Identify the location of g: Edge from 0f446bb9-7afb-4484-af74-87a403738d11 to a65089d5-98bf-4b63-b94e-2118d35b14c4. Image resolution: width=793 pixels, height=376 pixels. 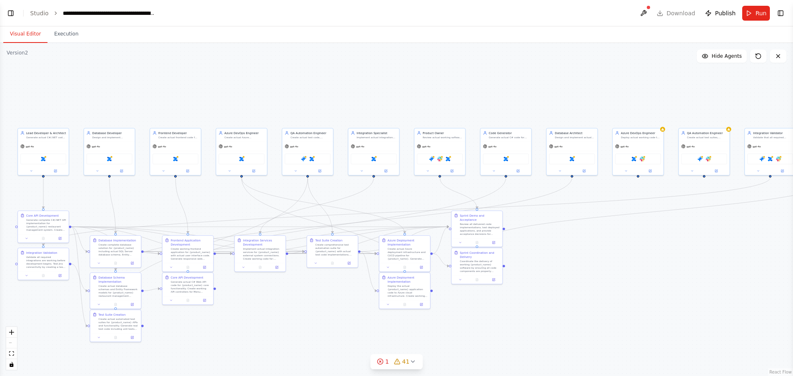
(323, 205).